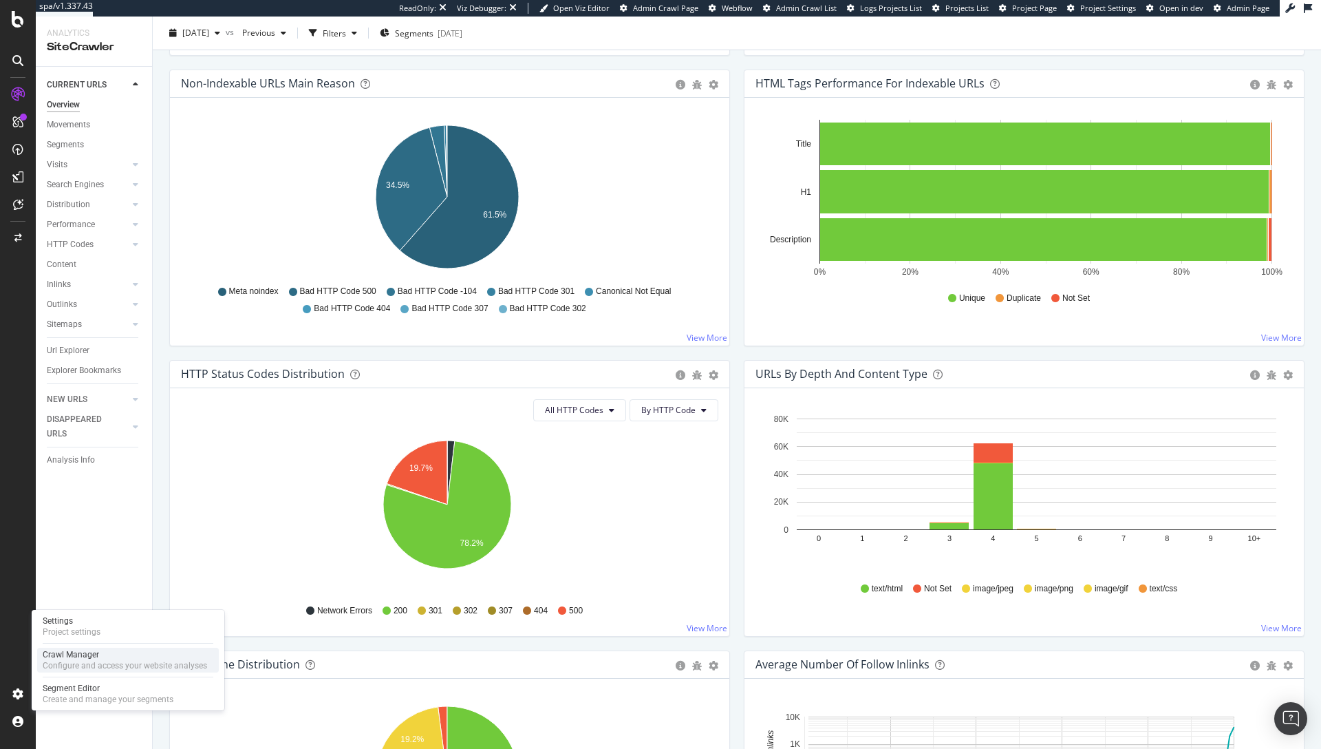 The height and width of the screenshot is (749, 1321). What do you see at coordinates (71, 460) in the screenshot?
I see `div: Analysis Info` at bounding box center [71, 460].